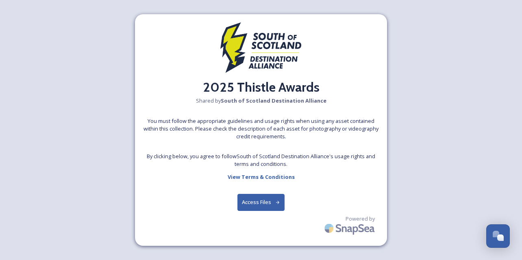 Image resolution: width=522 pixels, height=260 pixels. What do you see at coordinates (261, 50) in the screenshot?
I see `img: 2021_SSH_Destination_colour.png` at bounding box center [261, 50].